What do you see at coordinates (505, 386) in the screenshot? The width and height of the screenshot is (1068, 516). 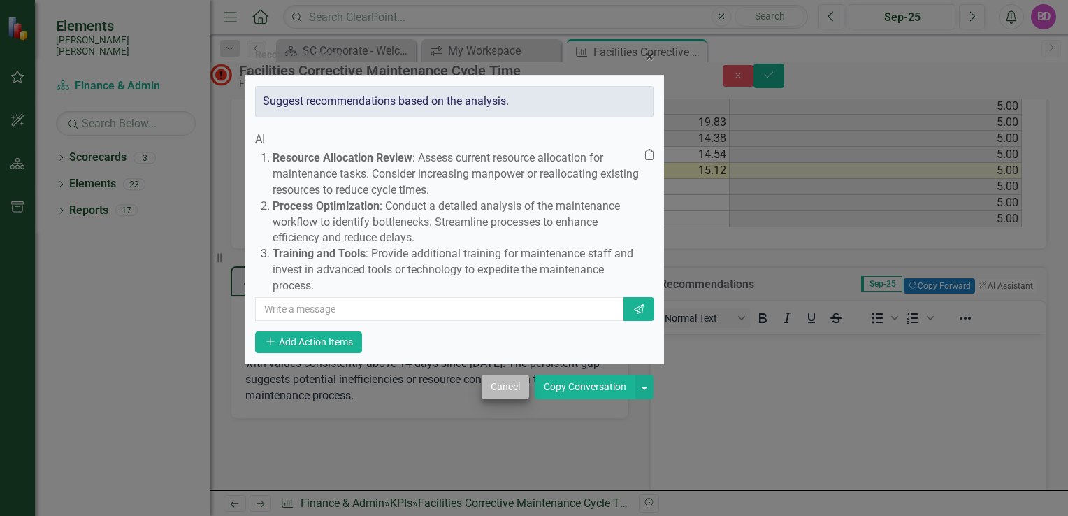 I see `button: Cancel` at bounding box center [505, 386].